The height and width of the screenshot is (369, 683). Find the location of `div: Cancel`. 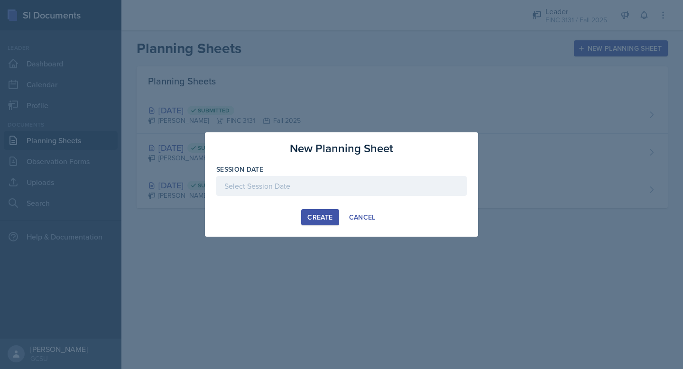

div: Cancel is located at coordinates (362, 217).